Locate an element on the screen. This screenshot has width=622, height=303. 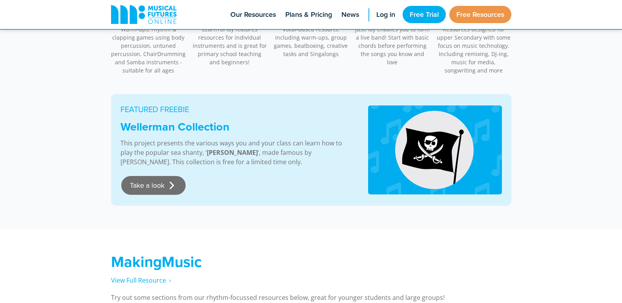
a: Free Trial is located at coordinates (424, 15).